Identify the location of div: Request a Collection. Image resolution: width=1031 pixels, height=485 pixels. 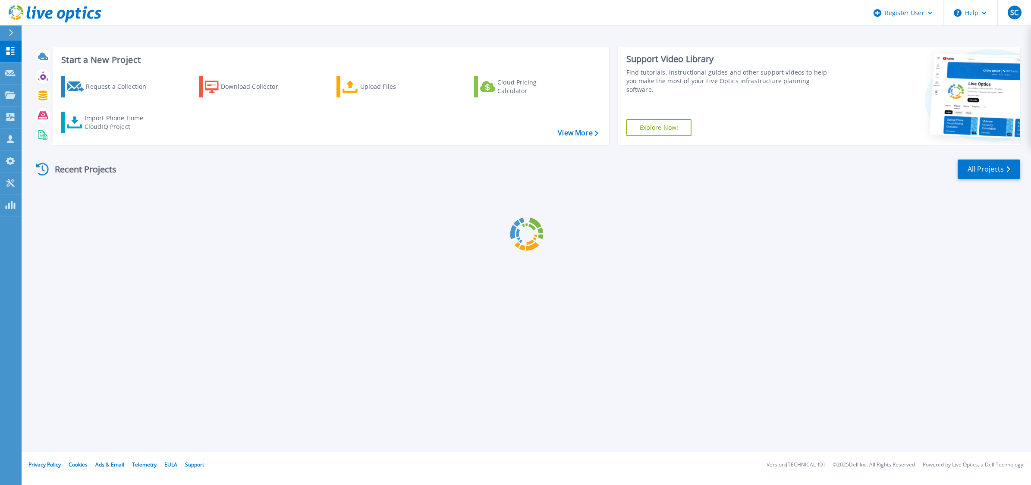
(120, 87).